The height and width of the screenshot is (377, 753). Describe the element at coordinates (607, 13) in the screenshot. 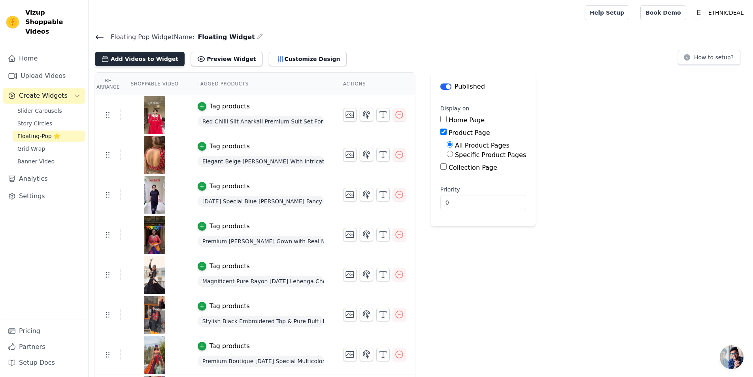

I see `a: Help Setup` at that location.